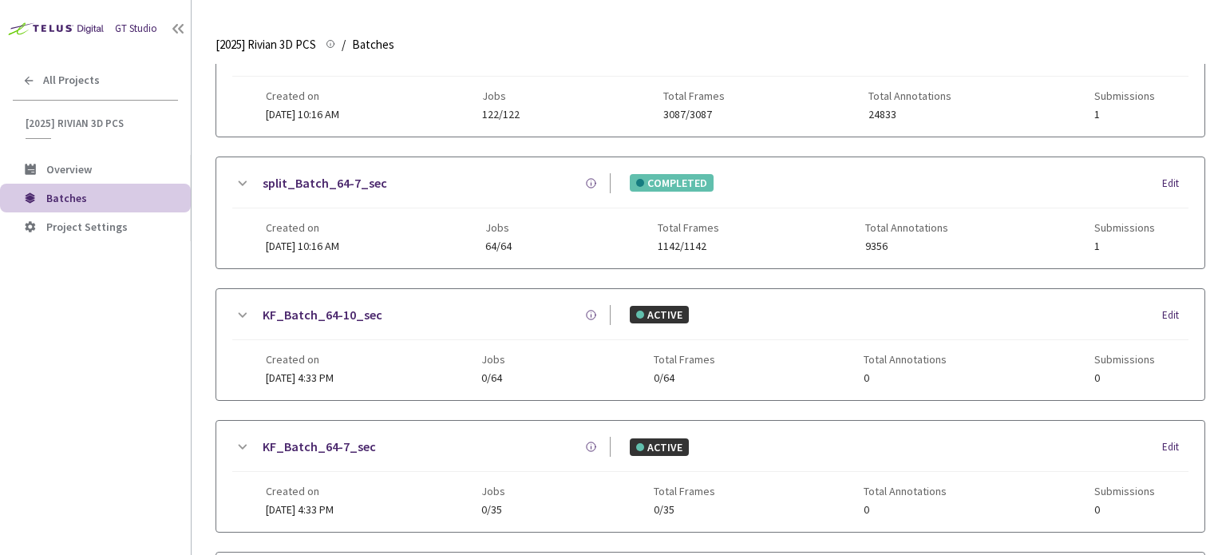  Describe the element at coordinates (688, 246) in the screenshot. I see `span: 1142/1142` at that location.